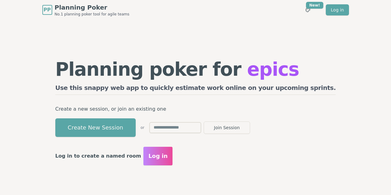 This screenshot has width=391, height=195. What do you see at coordinates (337, 10) in the screenshot?
I see `a: Log in` at bounding box center [337, 10].